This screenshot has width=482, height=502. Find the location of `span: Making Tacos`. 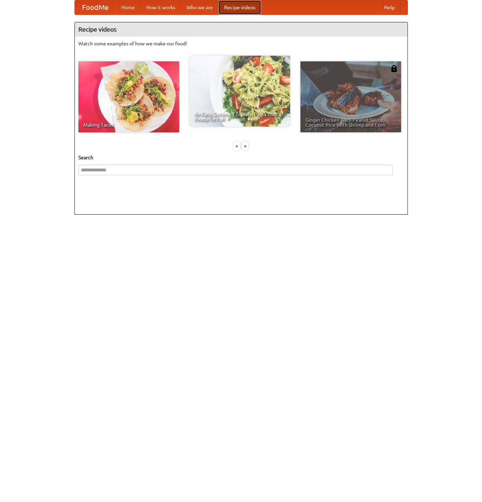

span: Making Tacos is located at coordinates (129, 125).